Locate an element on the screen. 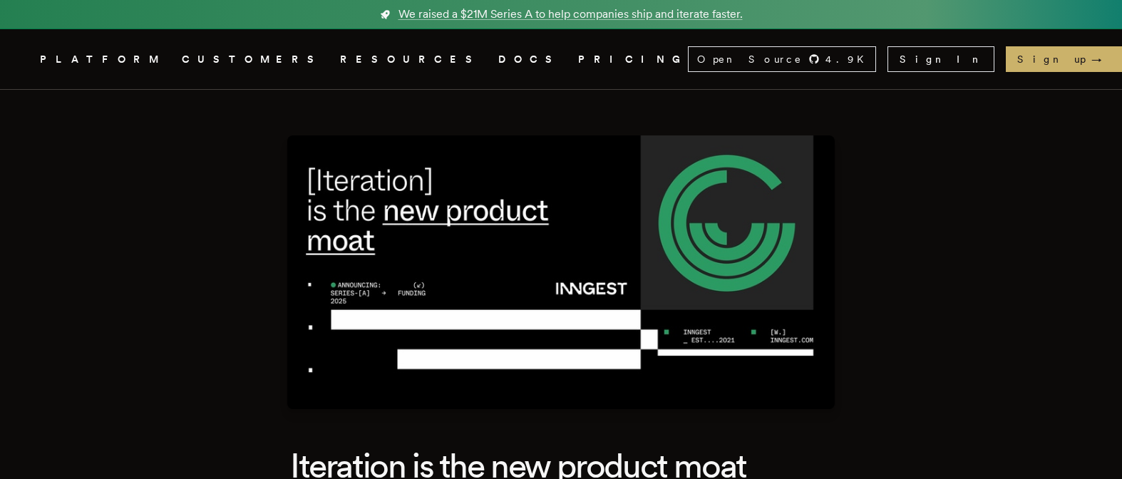 Image resolution: width=1122 pixels, height=479 pixels. span: PLATFORM is located at coordinates (102, 59).